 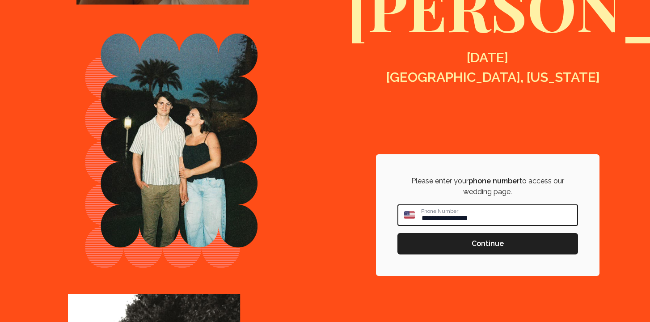 I want to click on p: Please enter your to access our wedding page., so click(x=488, y=187).